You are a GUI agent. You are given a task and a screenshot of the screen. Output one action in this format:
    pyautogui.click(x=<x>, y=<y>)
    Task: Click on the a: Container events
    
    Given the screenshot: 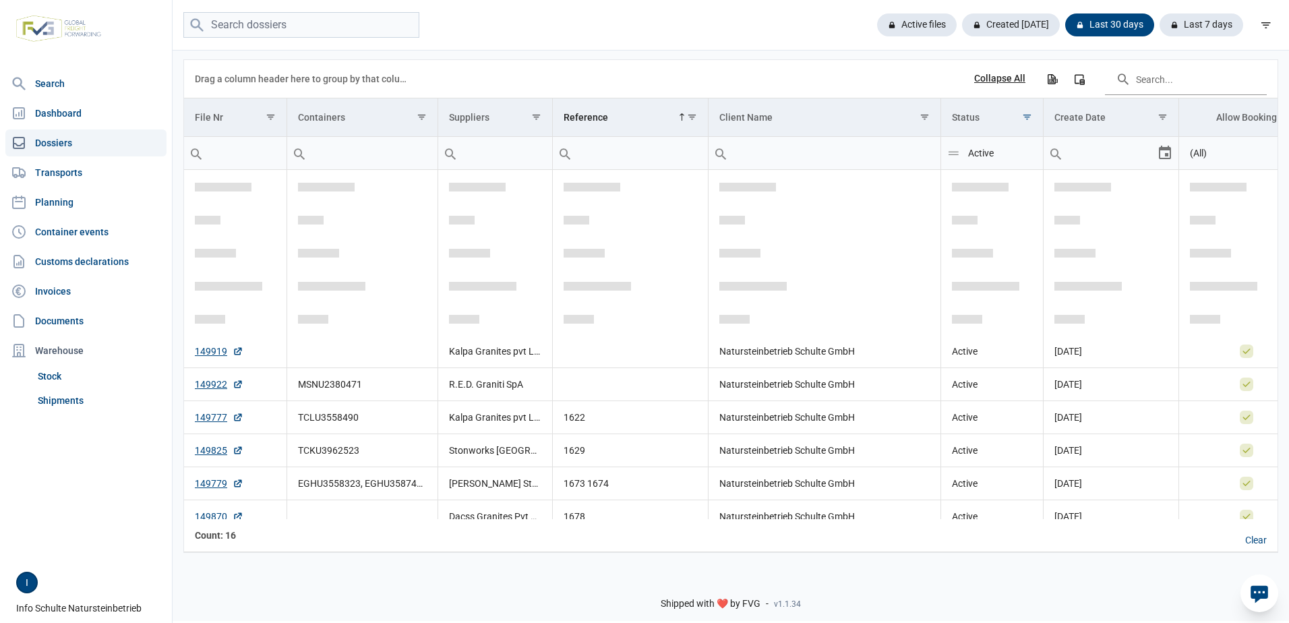 What is the action you would take?
    pyautogui.click(x=86, y=232)
    